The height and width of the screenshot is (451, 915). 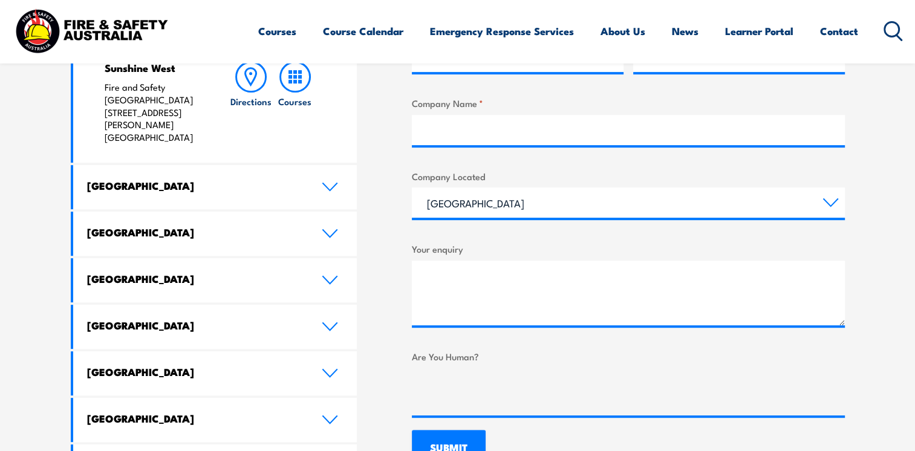 What do you see at coordinates (251, 101) in the screenshot?
I see `h6: Directions` at bounding box center [251, 101].